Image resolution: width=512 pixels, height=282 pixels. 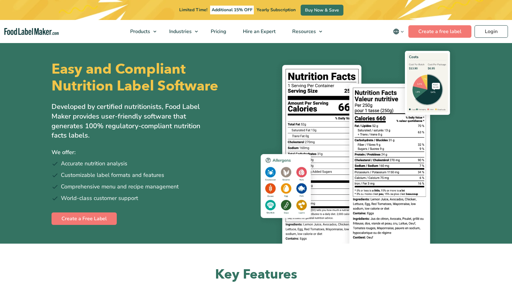 I want to click on a: Create a Free Label, so click(x=84, y=219).